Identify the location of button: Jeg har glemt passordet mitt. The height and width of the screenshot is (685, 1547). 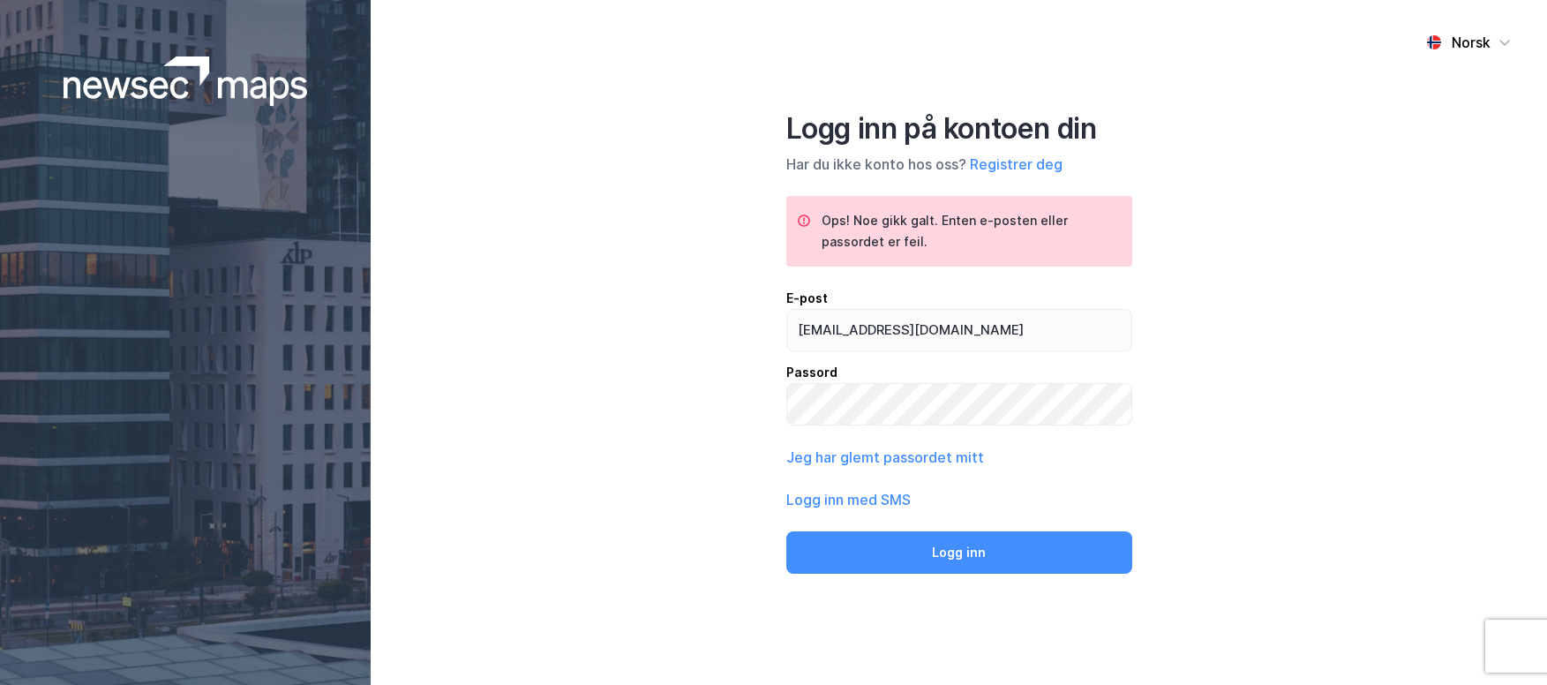
(885, 457).